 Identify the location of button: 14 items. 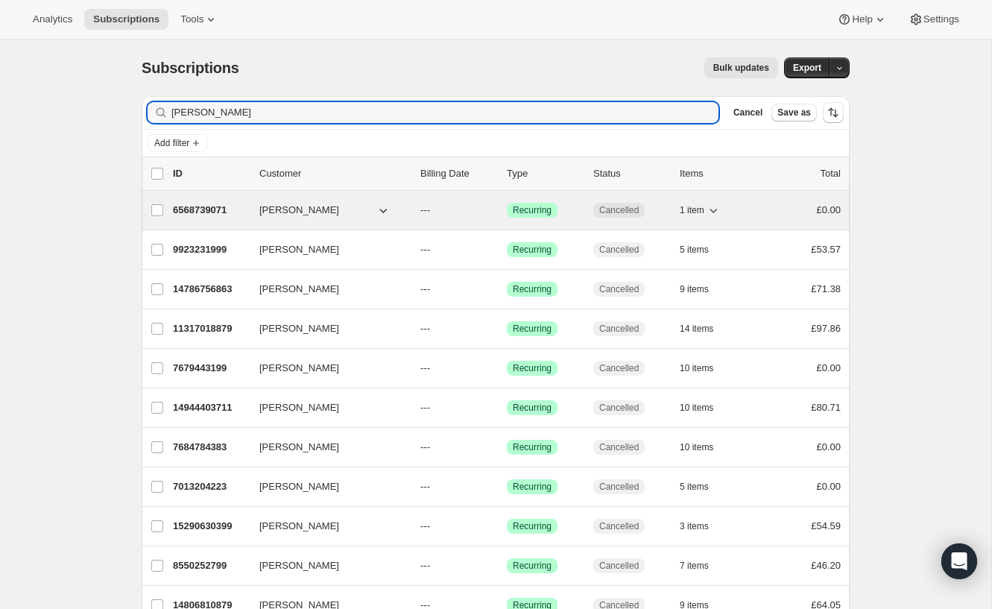
(704, 329).